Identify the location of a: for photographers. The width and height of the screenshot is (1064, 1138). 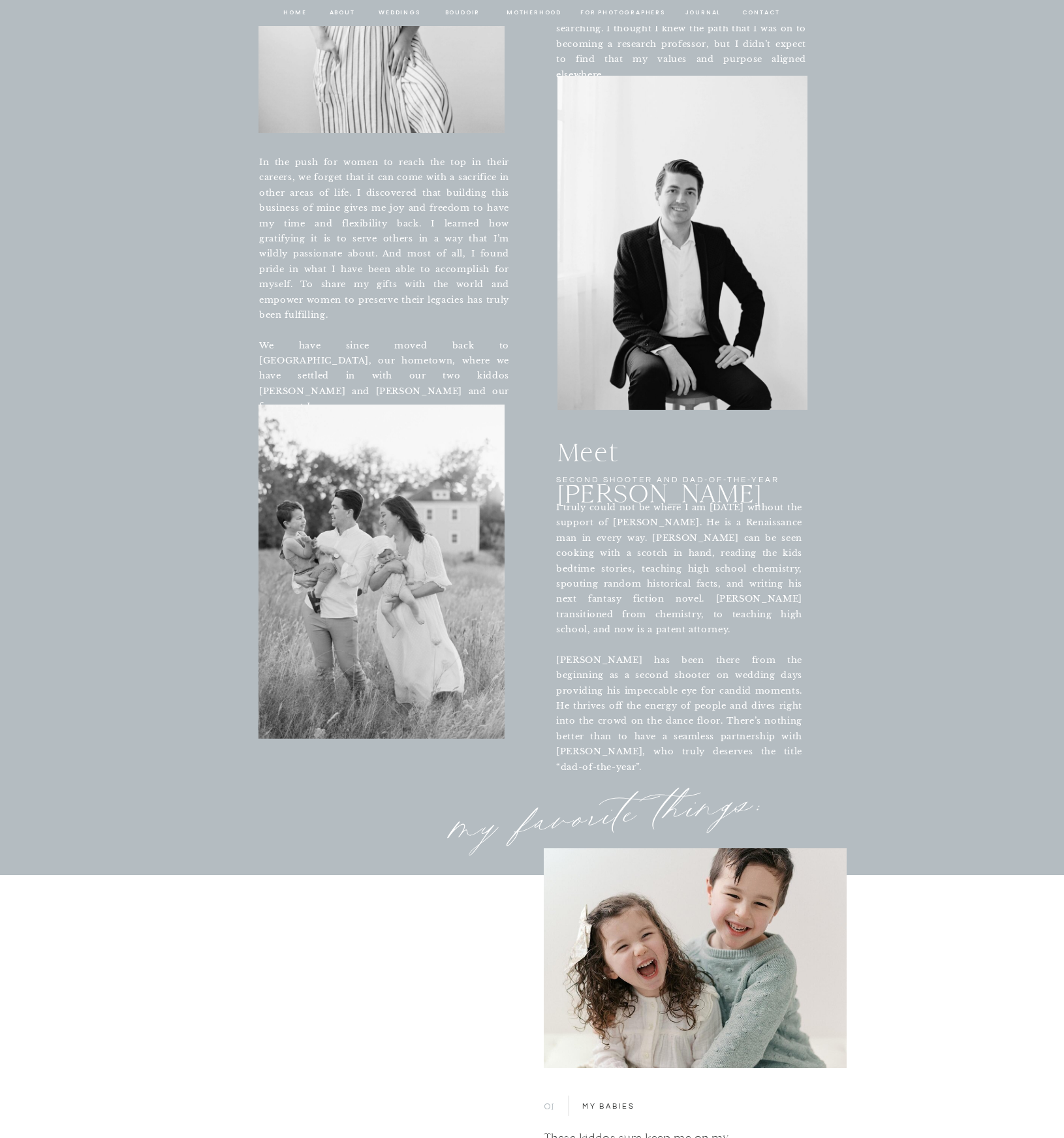
(623, 13).